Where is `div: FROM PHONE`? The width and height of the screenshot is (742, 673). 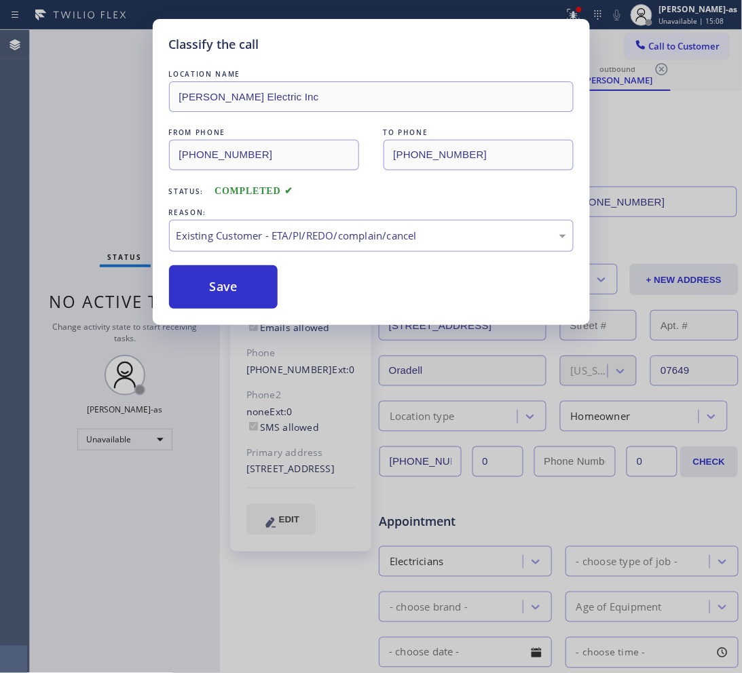
div: FROM PHONE is located at coordinates (264, 132).